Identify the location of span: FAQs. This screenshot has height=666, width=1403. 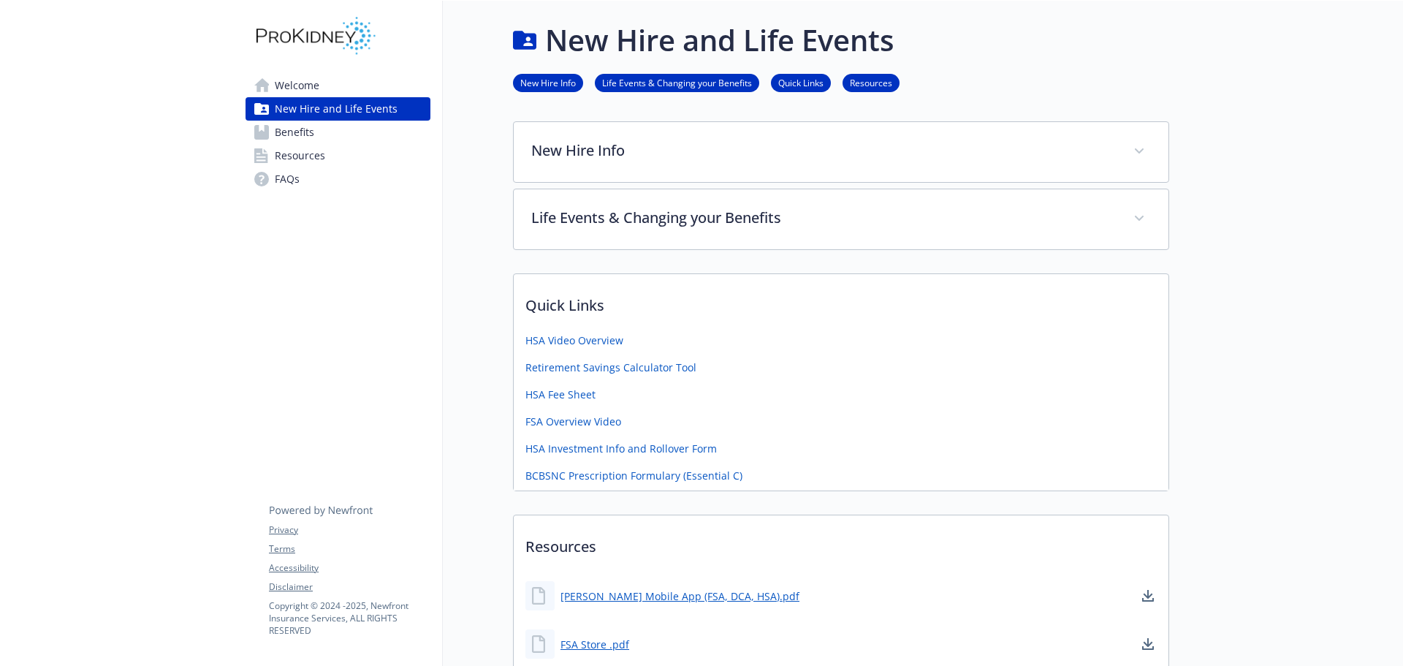
(287, 179).